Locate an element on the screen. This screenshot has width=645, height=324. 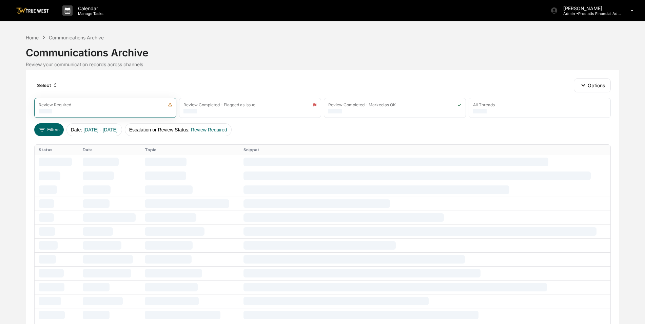
img: logo is located at coordinates (33, 11).